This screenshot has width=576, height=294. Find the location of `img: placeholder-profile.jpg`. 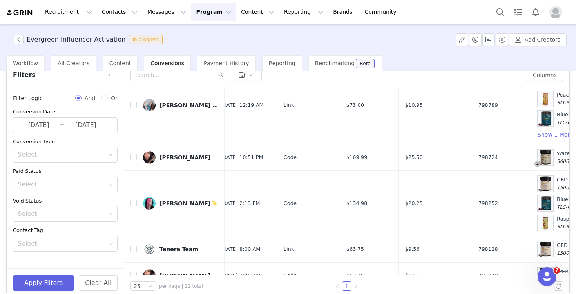

img: placeholder-profile.jpg is located at coordinates (556, 12).